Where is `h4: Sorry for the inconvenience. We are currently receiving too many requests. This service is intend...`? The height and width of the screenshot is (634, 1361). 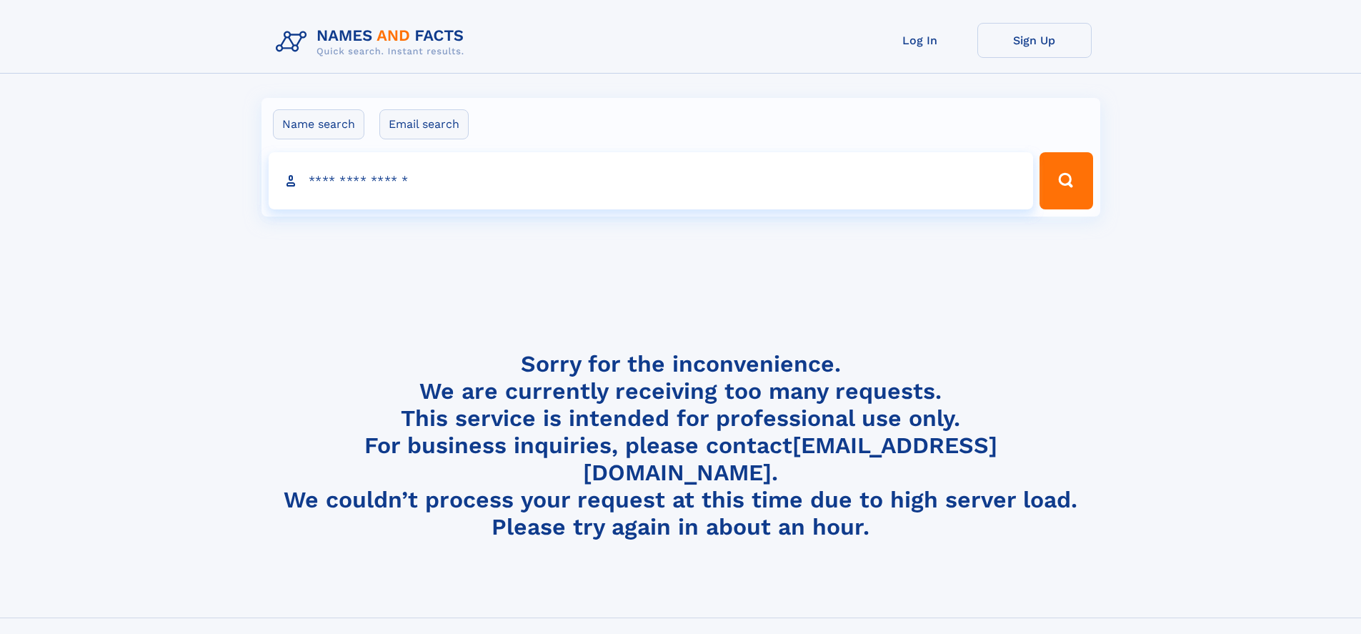
h4: Sorry for the inconvenience. We are currently receiving too many requests. This service is intend... is located at coordinates (681, 445).